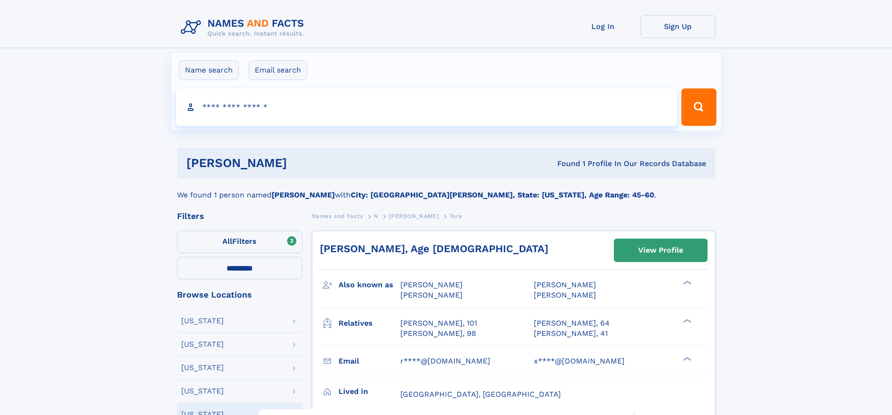 The width and height of the screenshot is (892, 415). Describe the element at coordinates (227, 241) in the screenshot. I see `span: All` at that location.